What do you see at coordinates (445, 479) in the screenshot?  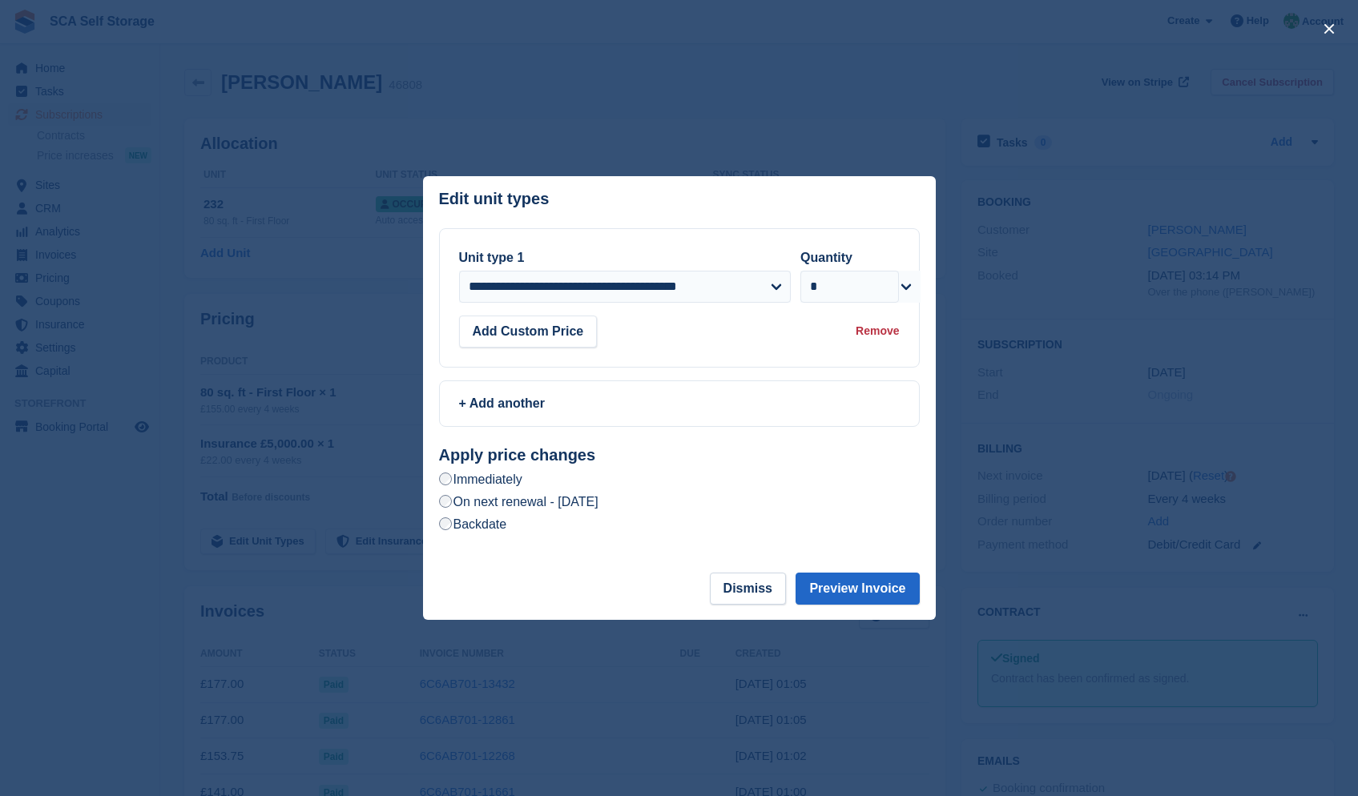 I see `input: Immediately` at bounding box center [445, 479].